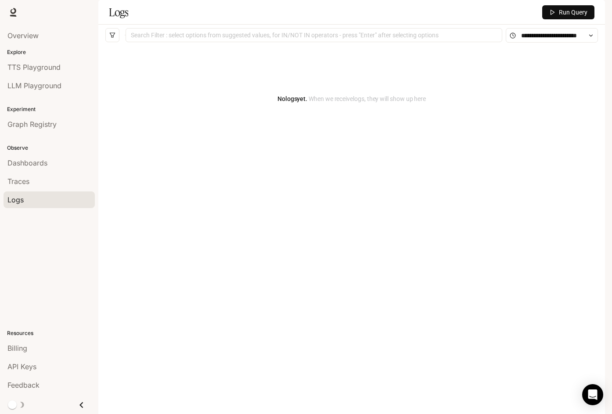 The width and height of the screenshot is (612, 414). I want to click on div: 打开 Intercom Messenger, so click(593, 395).